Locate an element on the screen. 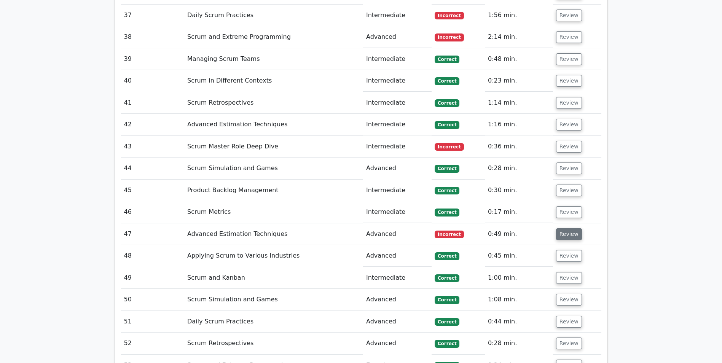 The height and width of the screenshot is (363, 722). td: 51 is located at coordinates (153, 322).